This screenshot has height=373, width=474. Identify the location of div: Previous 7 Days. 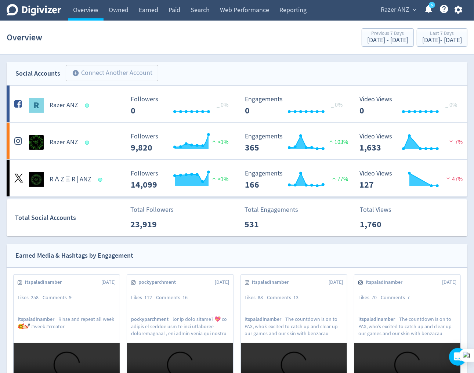
(388, 34).